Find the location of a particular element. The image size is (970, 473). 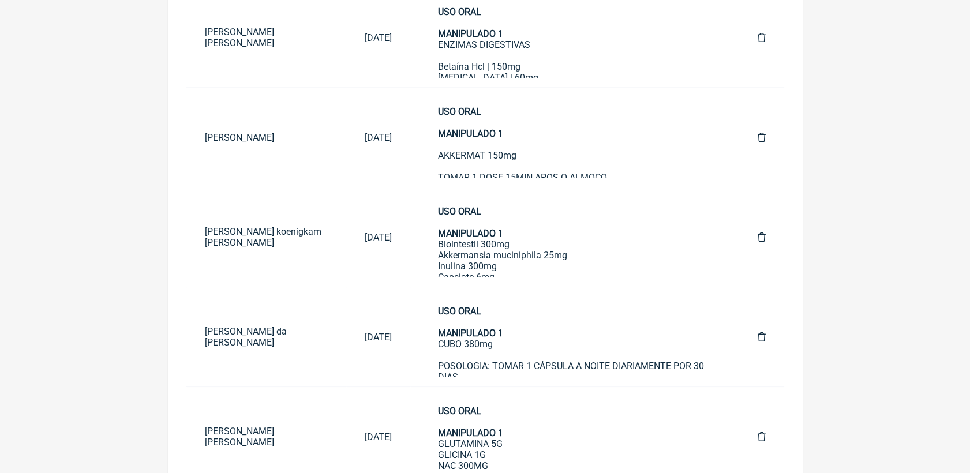

div: AKKERMAT 150mg TOMAR 1 DOSE 15MIN APOS O ALMOÇO. Faseolamina 400Mg Cassiolamina 300Mg Glucomanann... is located at coordinates (574, 232).